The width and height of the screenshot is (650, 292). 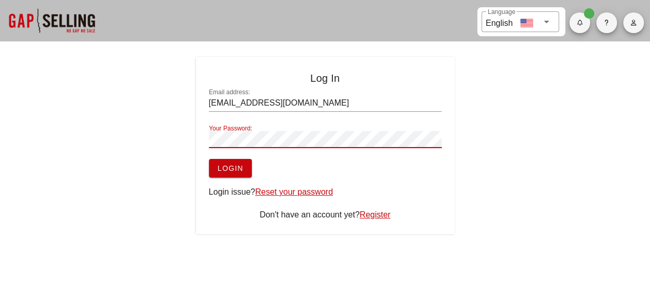 What do you see at coordinates (325, 192) in the screenshot?
I see `div: Login issue?` at bounding box center [325, 192].